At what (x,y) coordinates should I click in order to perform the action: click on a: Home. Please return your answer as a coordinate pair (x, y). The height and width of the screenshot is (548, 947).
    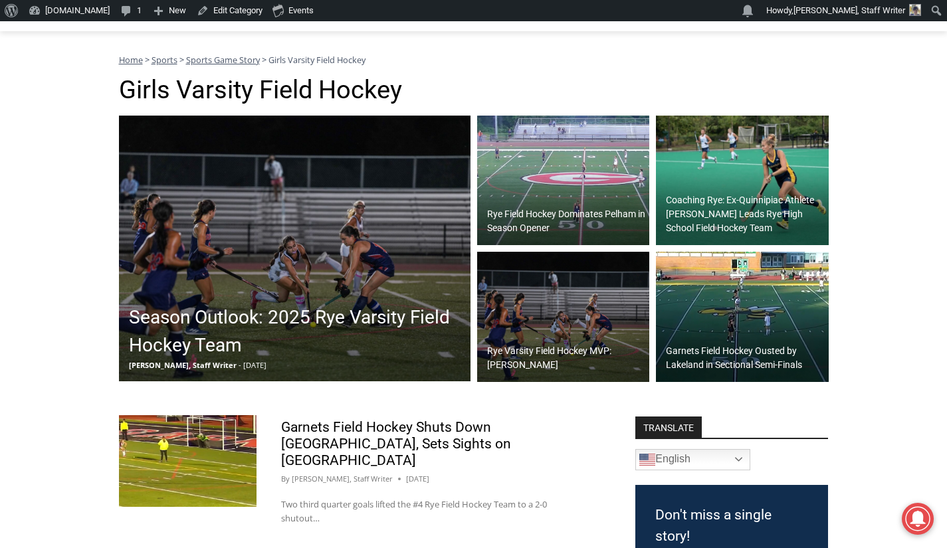
    Looking at the image, I should click on (131, 60).